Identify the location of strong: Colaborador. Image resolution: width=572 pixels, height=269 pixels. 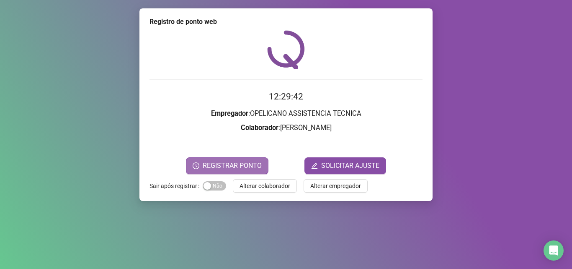
(260, 127).